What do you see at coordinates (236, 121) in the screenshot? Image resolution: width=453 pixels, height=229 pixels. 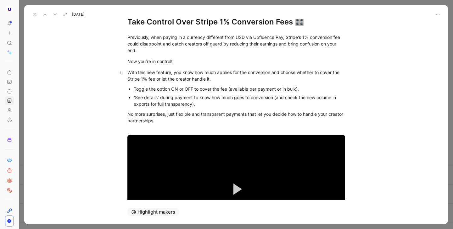 I see `div: No more surprises, just flexible and transparent payments that let you decide how to handle your ...` at bounding box center [236, 121].